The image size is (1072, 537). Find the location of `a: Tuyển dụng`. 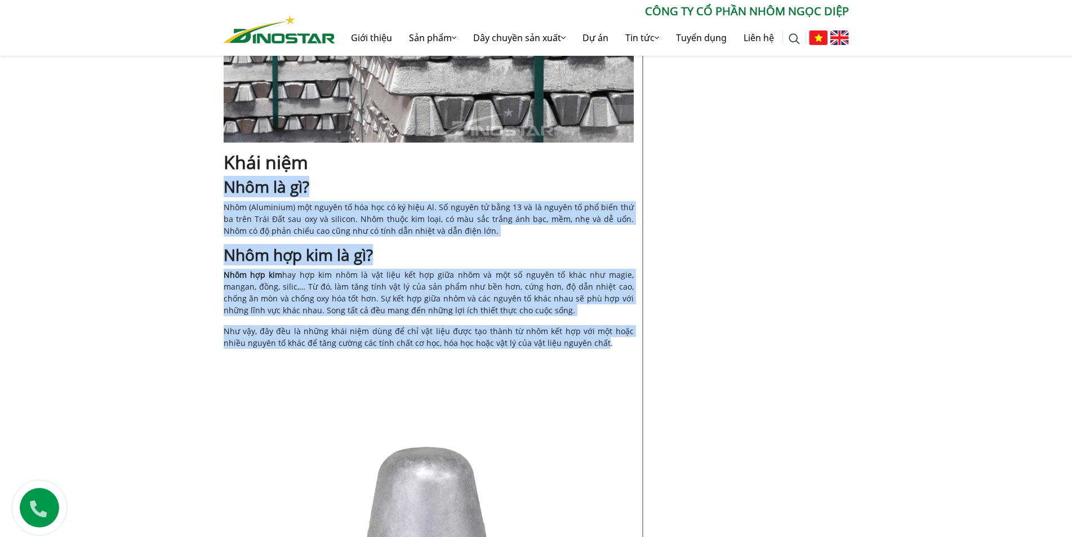

a: Tuyển dụng is located at coordinates (702, 38).